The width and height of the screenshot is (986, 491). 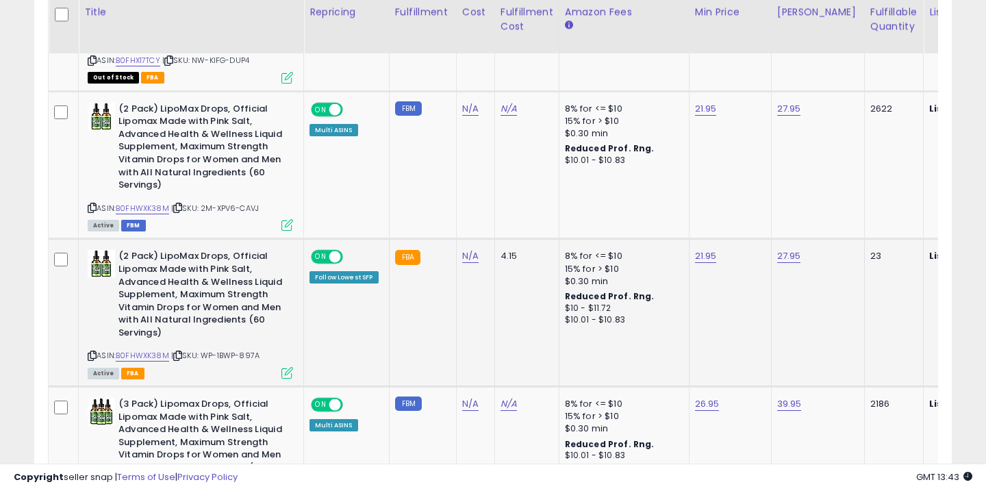 What do you see at coordinates (113, 77) in the screenshot?
I see `span: All listings that are currently out of stock and unavailable for purchase on Amazon` at bounding box center [113, 77].